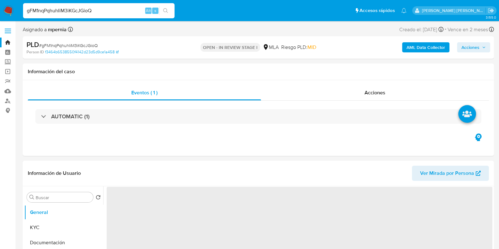 This screenshot has width=499, height=249. I want to click on span: Alt, so click(148, 10).